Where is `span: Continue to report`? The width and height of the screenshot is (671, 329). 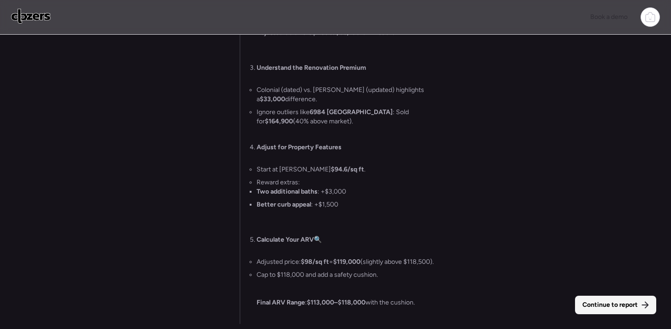
span: Continue to report is located at coordinates (610, 305).